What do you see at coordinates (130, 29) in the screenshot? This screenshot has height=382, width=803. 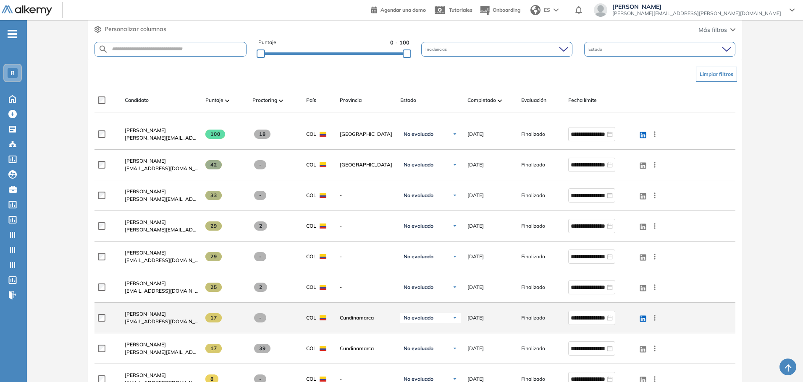 I see `button: Personalizar columnas` at bounding box center [130, 29].